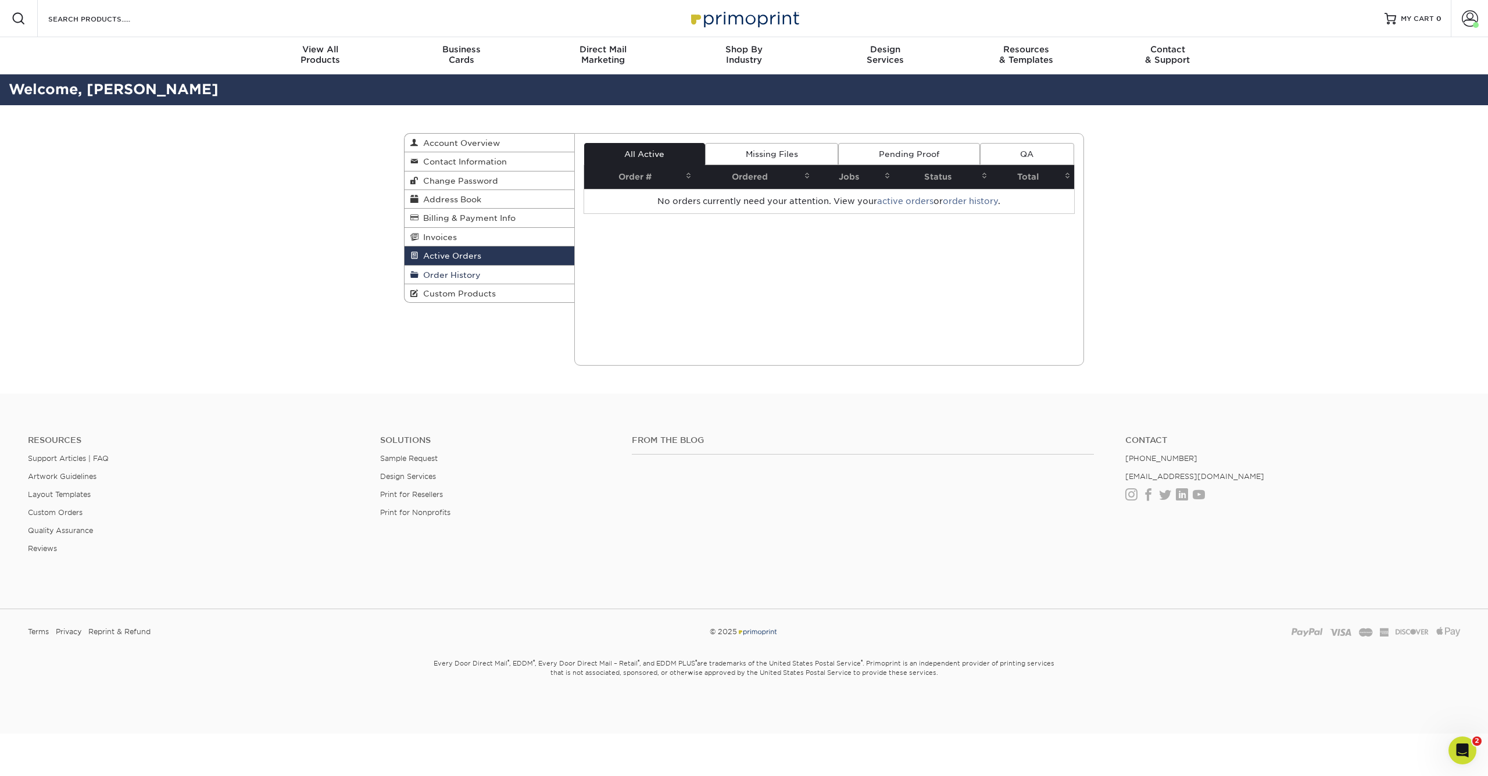 Image resolution: width=1488 pixels, height=776 pixels. What do you see at coordinates (411, 494) in the screenshot?
I see `a: Print for Resellers` at bounding box center [411, 494].